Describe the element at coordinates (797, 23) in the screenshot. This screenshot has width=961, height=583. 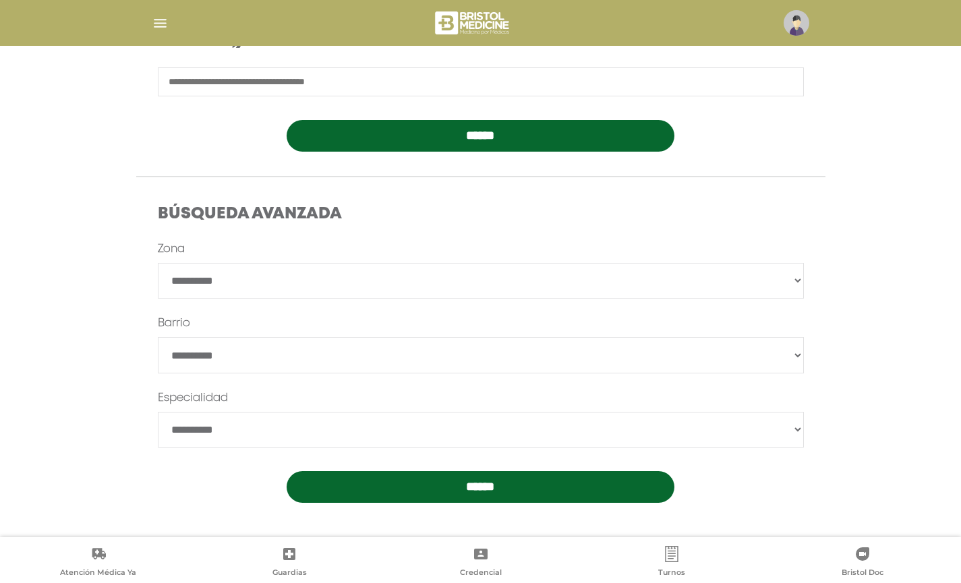
I see `img: profile-placeholder.svg` at that location.